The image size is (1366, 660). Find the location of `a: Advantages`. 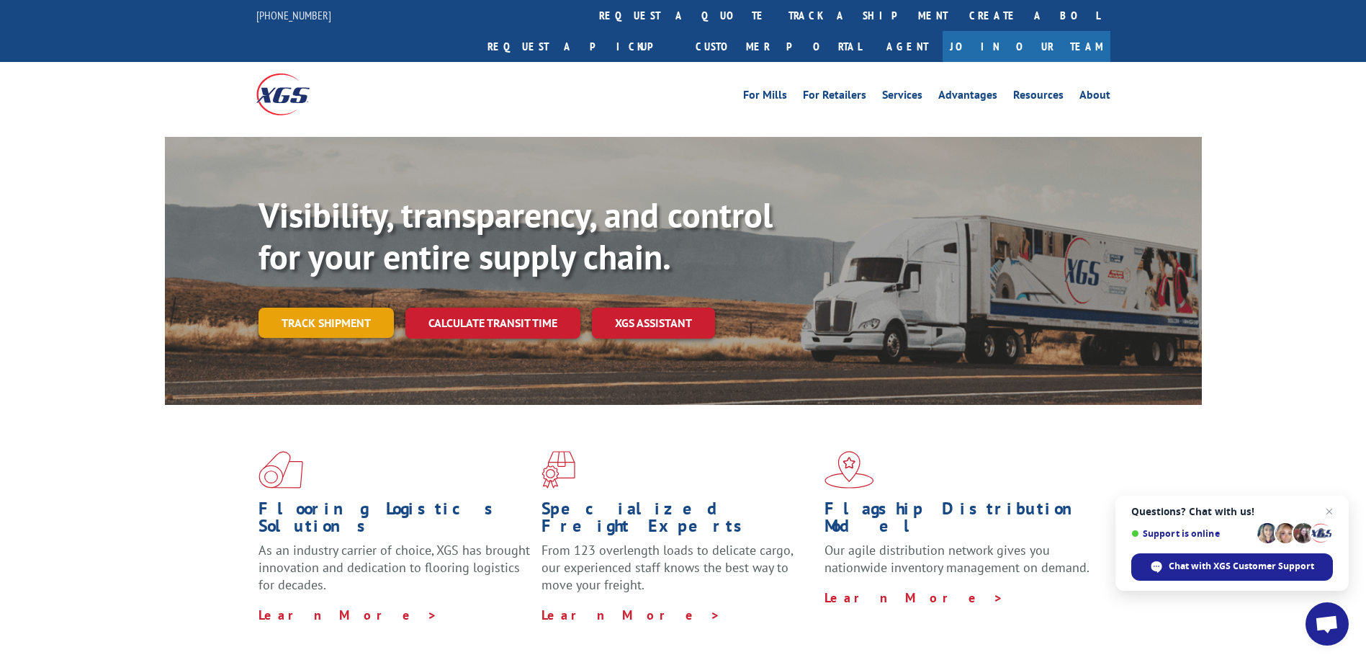

a: Advantages is located at coordinates (968, 97).